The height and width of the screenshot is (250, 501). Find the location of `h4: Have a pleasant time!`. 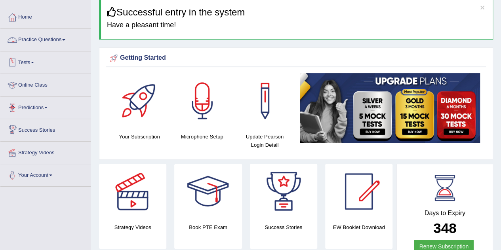

h4: Have a pleasant time! is located at coordinates (297, 25).